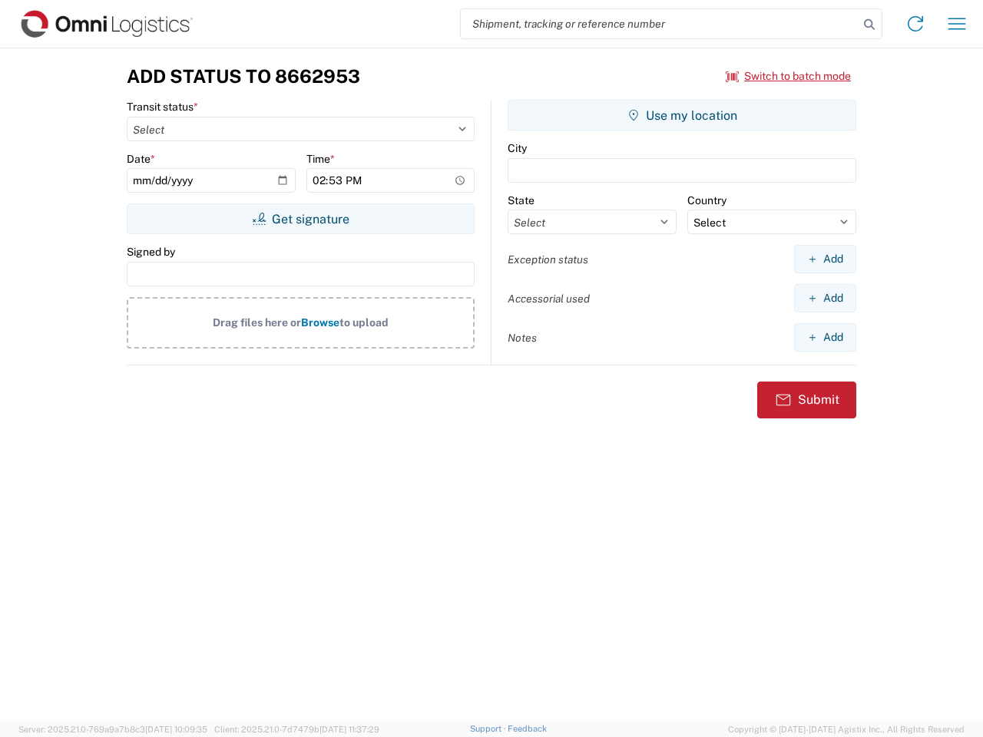 The height and width of the screenshot is (737, 983). I want to click on span: to upload, so click(364, 323).